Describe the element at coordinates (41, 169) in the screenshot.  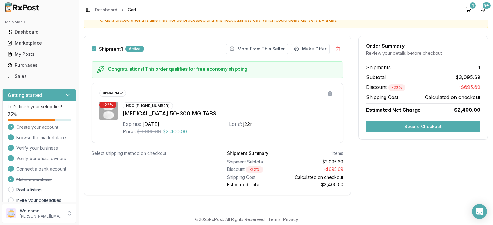
I see `span: Connect a bank account` at that location.